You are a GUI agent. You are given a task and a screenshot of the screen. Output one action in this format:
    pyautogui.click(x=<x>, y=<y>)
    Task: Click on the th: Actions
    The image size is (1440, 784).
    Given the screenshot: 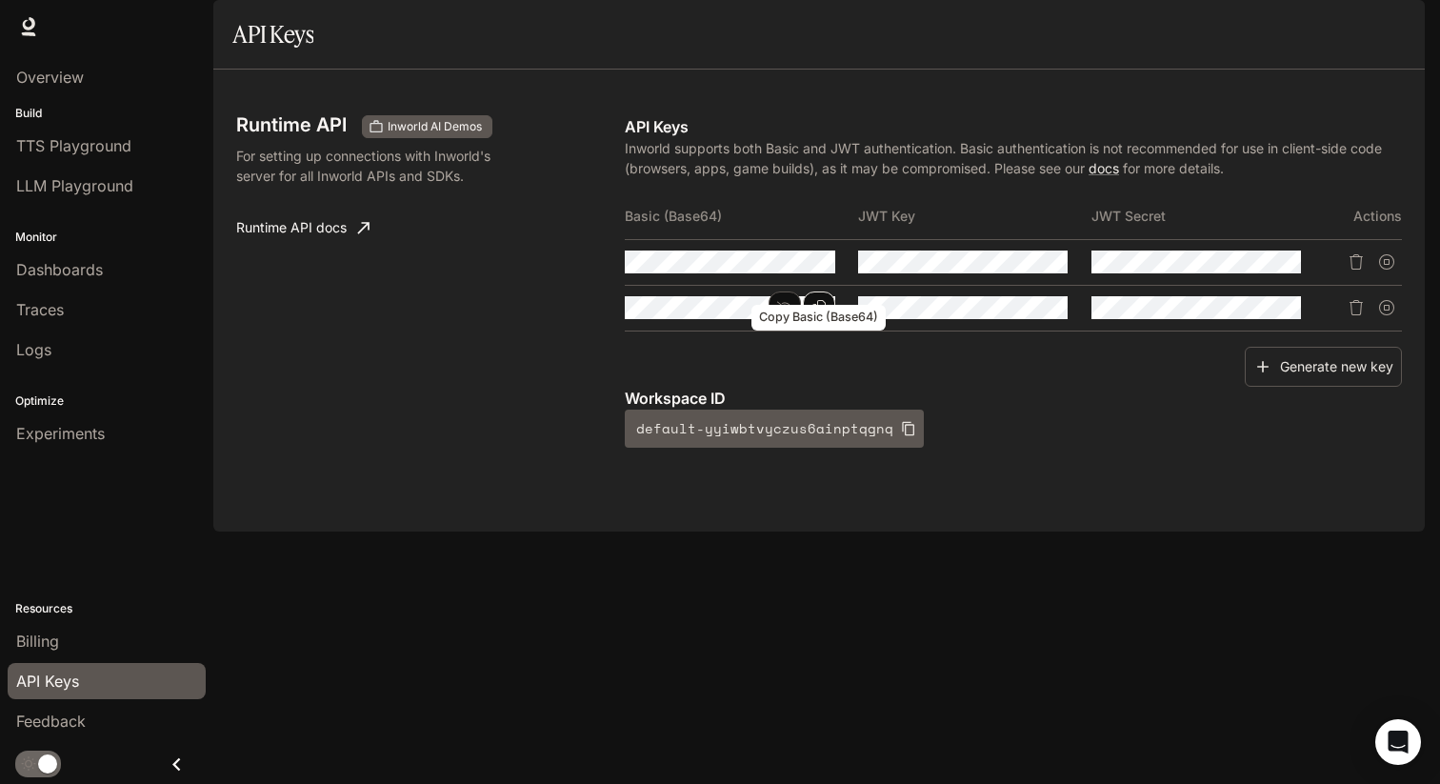 What is the action you would take?
    pyautogui.click(x=1363, y=216)
    